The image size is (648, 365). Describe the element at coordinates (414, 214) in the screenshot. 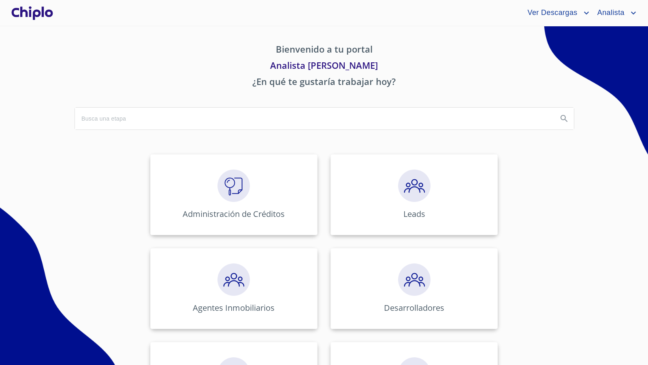

I see `p: Leads` at that location.